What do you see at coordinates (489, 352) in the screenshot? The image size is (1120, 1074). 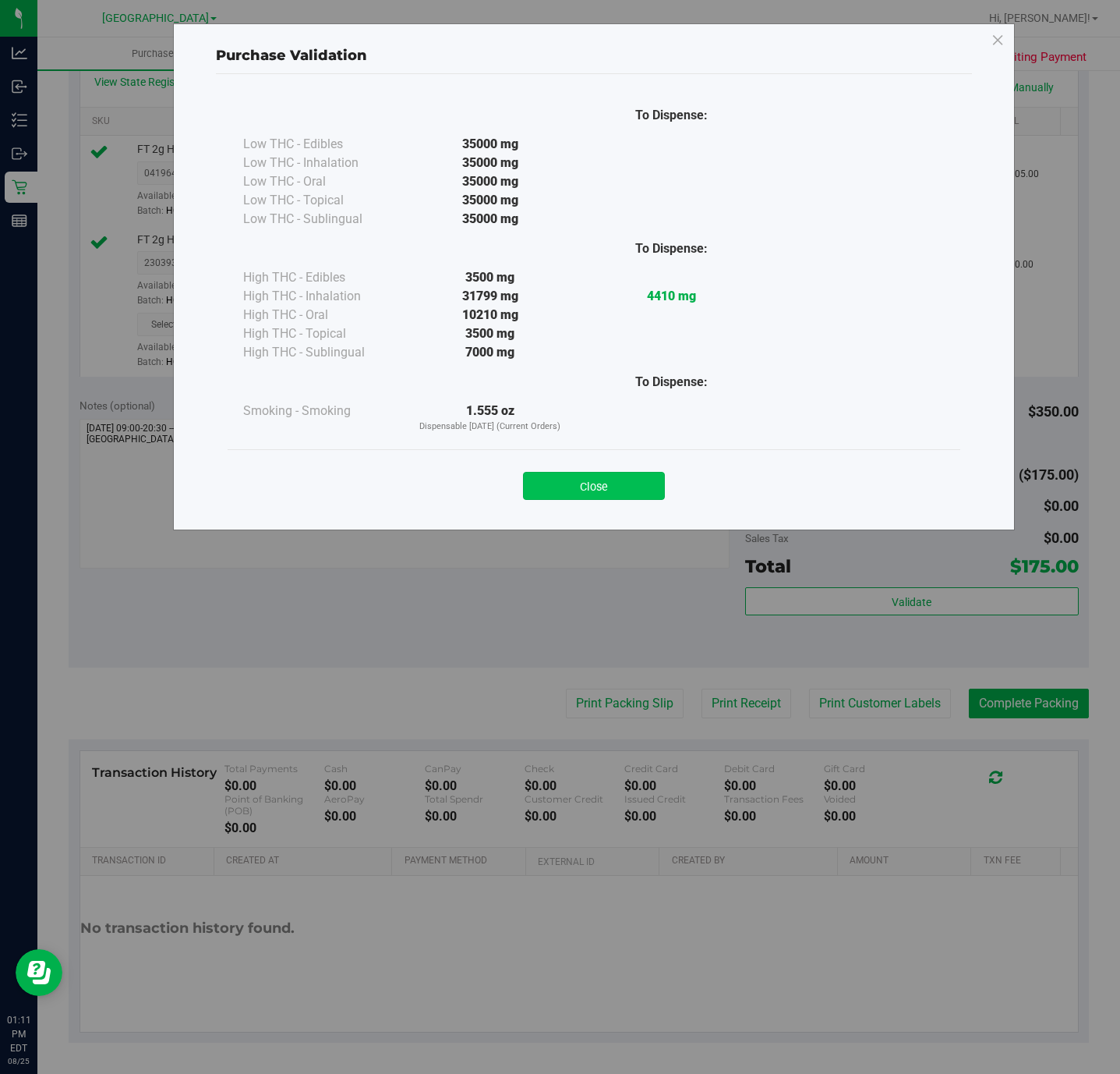 I see `div: 7000 mg` at bounding box center [489, 352].